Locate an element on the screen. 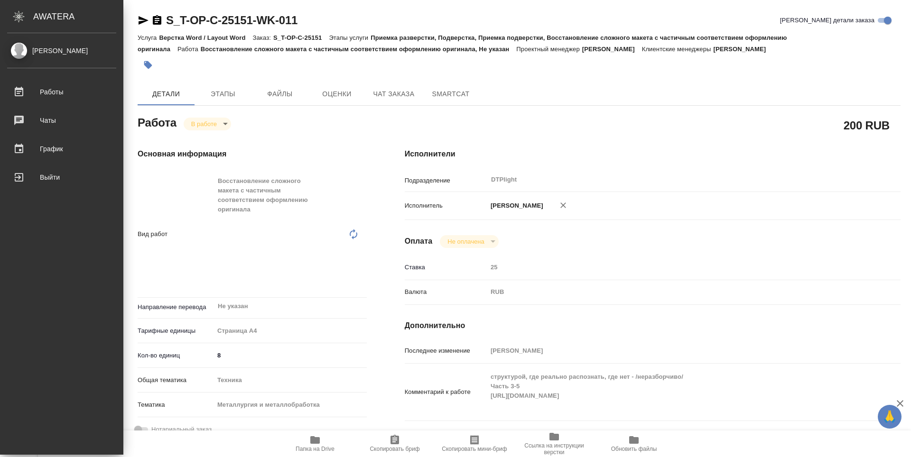  p: Исполнитель is located at coordinates (446, 206).